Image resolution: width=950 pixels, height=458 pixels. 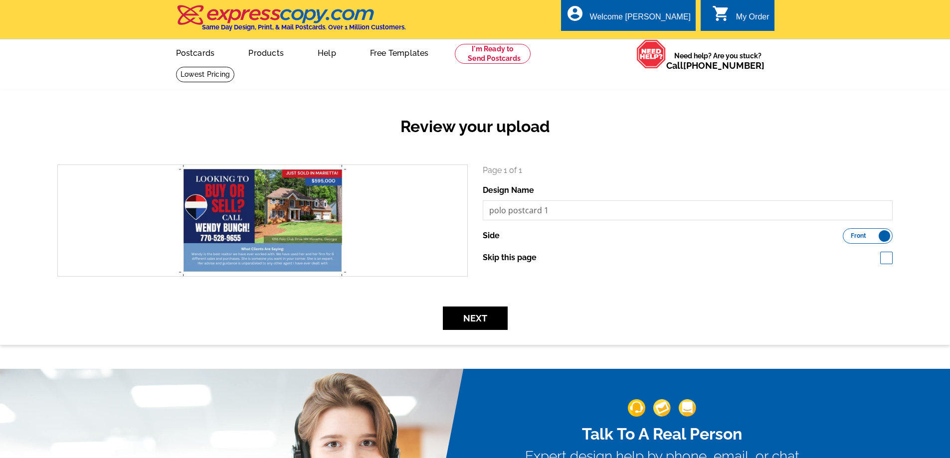 What do you see at coordinates (575, 13) in the screenshot?
I see `i: account_circle` at bounding box center [575, 13].